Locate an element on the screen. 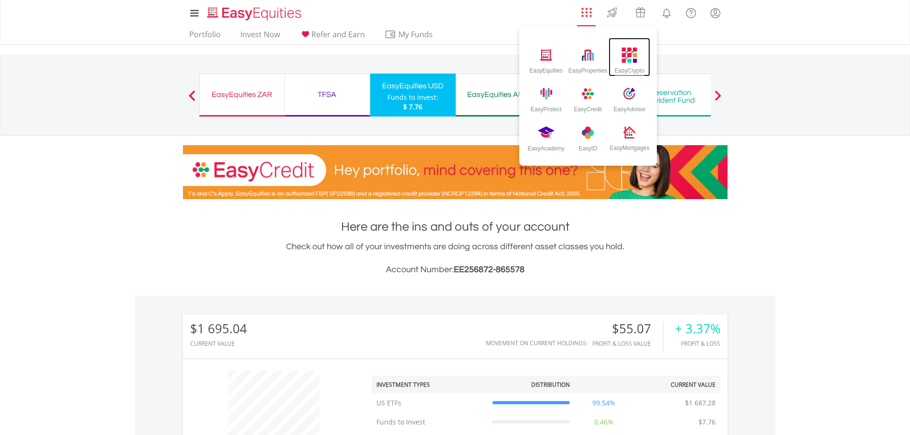 Image resolution: width=910 pixels, height=435 pixels. div: EasyEquities AUD is located at coordinates (498, 95).